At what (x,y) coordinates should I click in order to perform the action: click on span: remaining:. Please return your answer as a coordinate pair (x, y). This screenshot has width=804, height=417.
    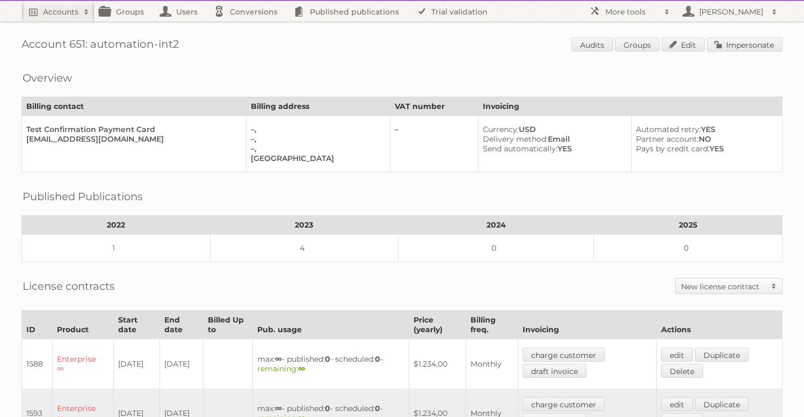
    Looking at the image, I should click on (281, 369).